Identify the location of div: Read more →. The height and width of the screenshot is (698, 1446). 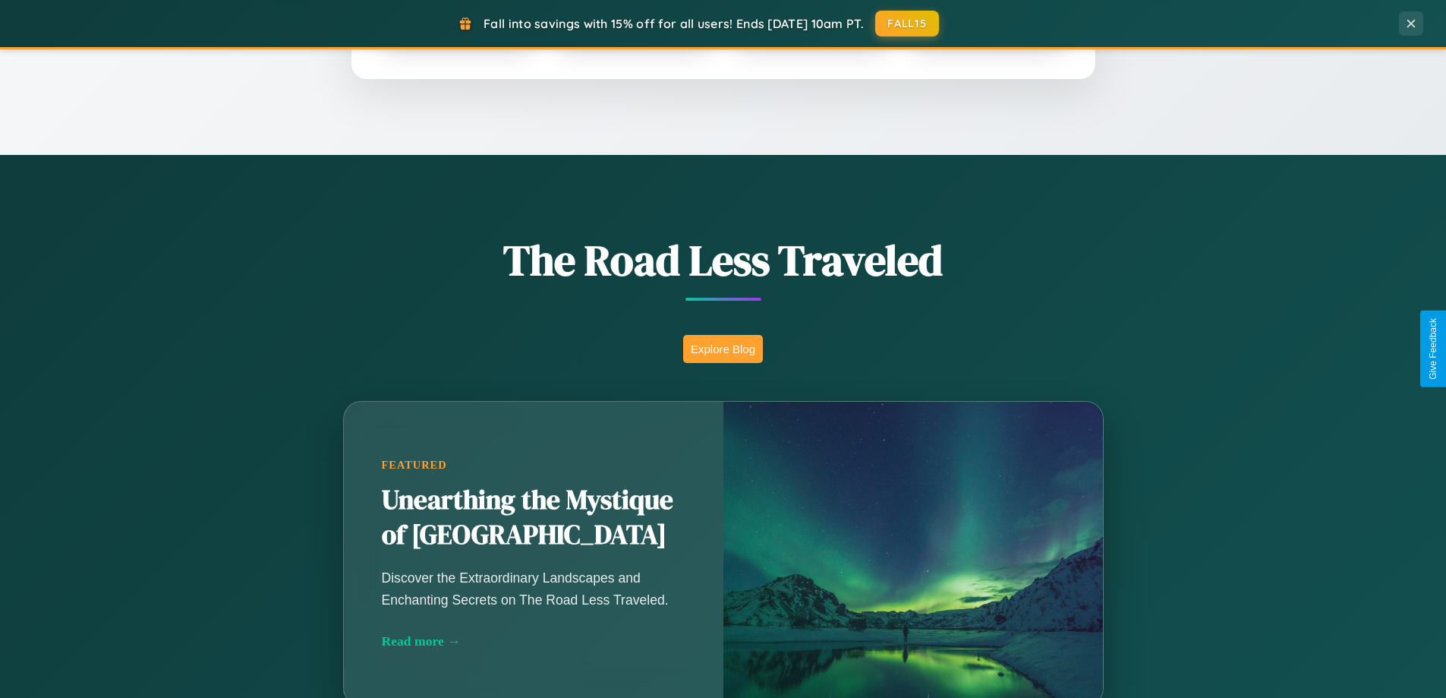
(534, 641).